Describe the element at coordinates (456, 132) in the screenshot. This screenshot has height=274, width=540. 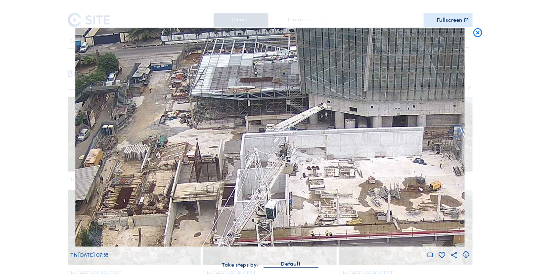
I see `i: Back` at that location.